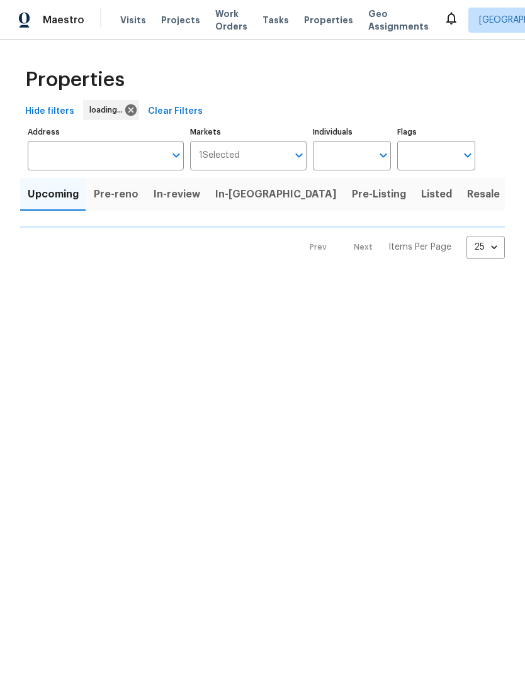 This screenshot has height=676, width=525. What do you see at coordinates (485, 247) in the screenshot?
I see `div: 25` at bounding box center [485, 247].